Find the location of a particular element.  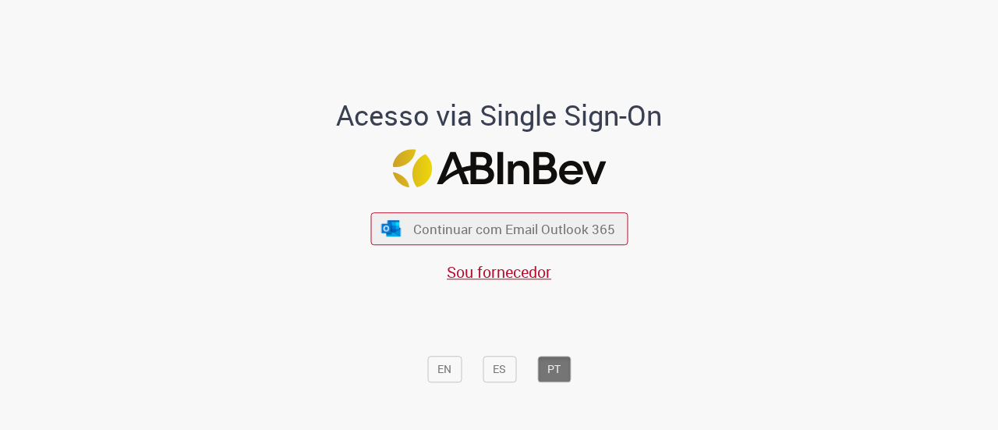

a: Sou fornecedor is located at coordinates (499, 271).